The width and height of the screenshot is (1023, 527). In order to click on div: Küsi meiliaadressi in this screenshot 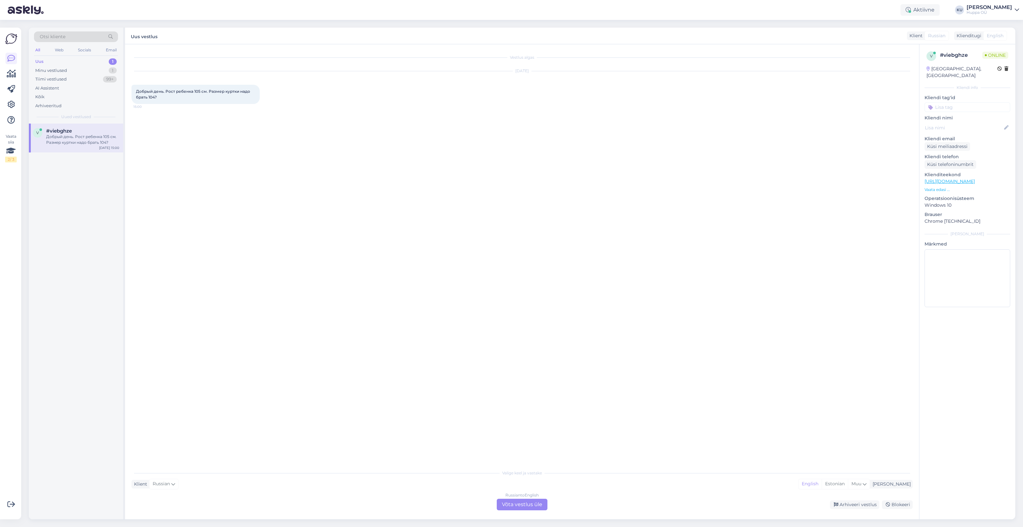, I will do `click(947, 146)`.